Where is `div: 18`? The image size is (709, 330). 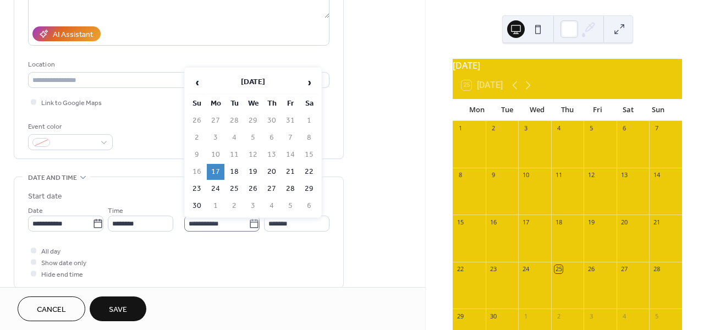
div: 18 is located at coordinates (558, 222).